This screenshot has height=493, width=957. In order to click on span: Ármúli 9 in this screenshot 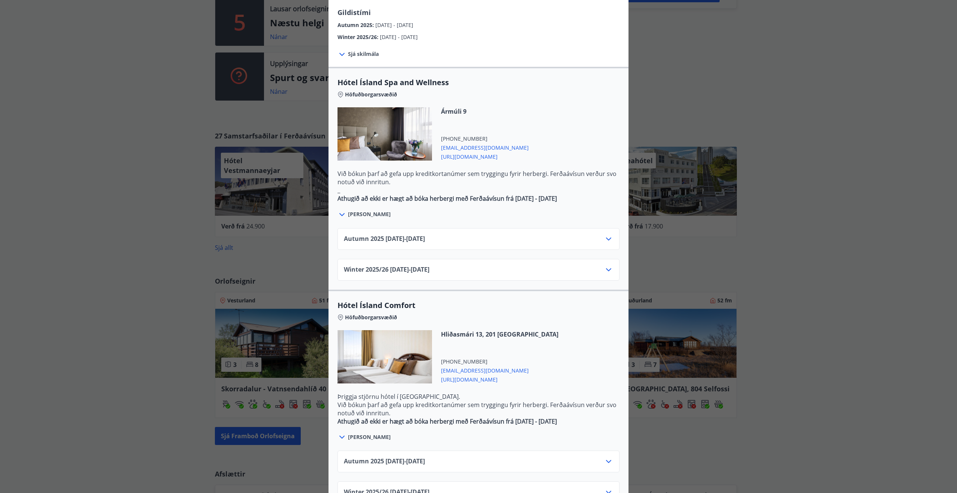, I will do `click(485, 111)`.